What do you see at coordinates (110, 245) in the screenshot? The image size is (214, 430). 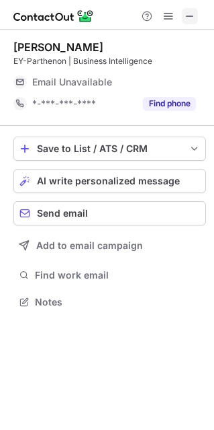 I see `button: Add to email campaign` at bounding box center [110, 245].